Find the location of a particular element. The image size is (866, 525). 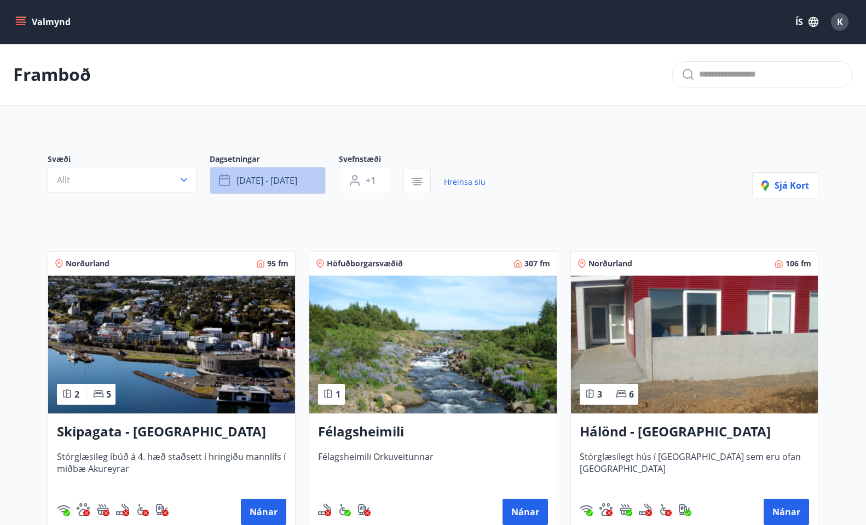

button: K is located at coordinates (840, 22).